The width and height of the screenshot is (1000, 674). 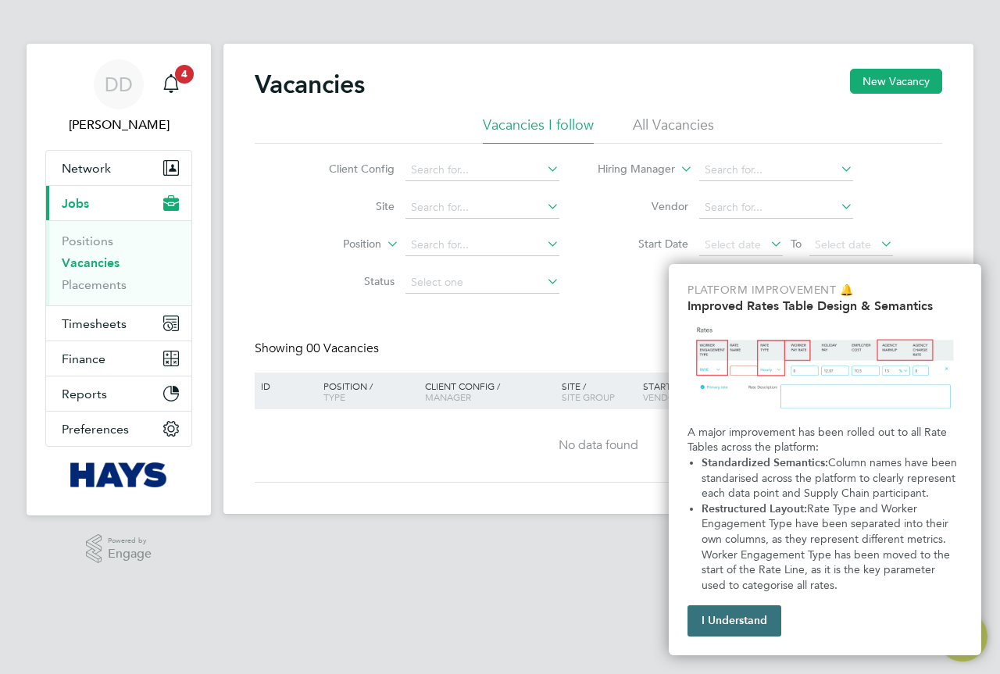 I want to click on a: Vacancies, so click(x=91, y=262).